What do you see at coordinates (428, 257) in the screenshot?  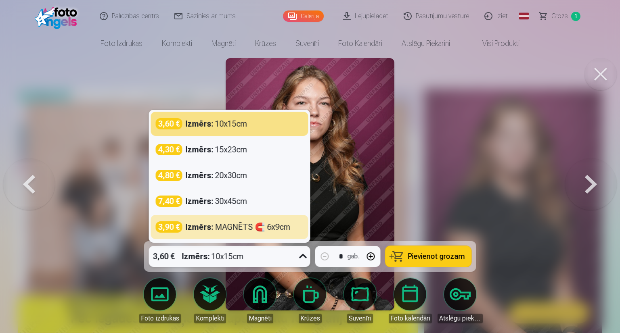 I see `button: Pievienot grozam` at bounding box center [428, 257].